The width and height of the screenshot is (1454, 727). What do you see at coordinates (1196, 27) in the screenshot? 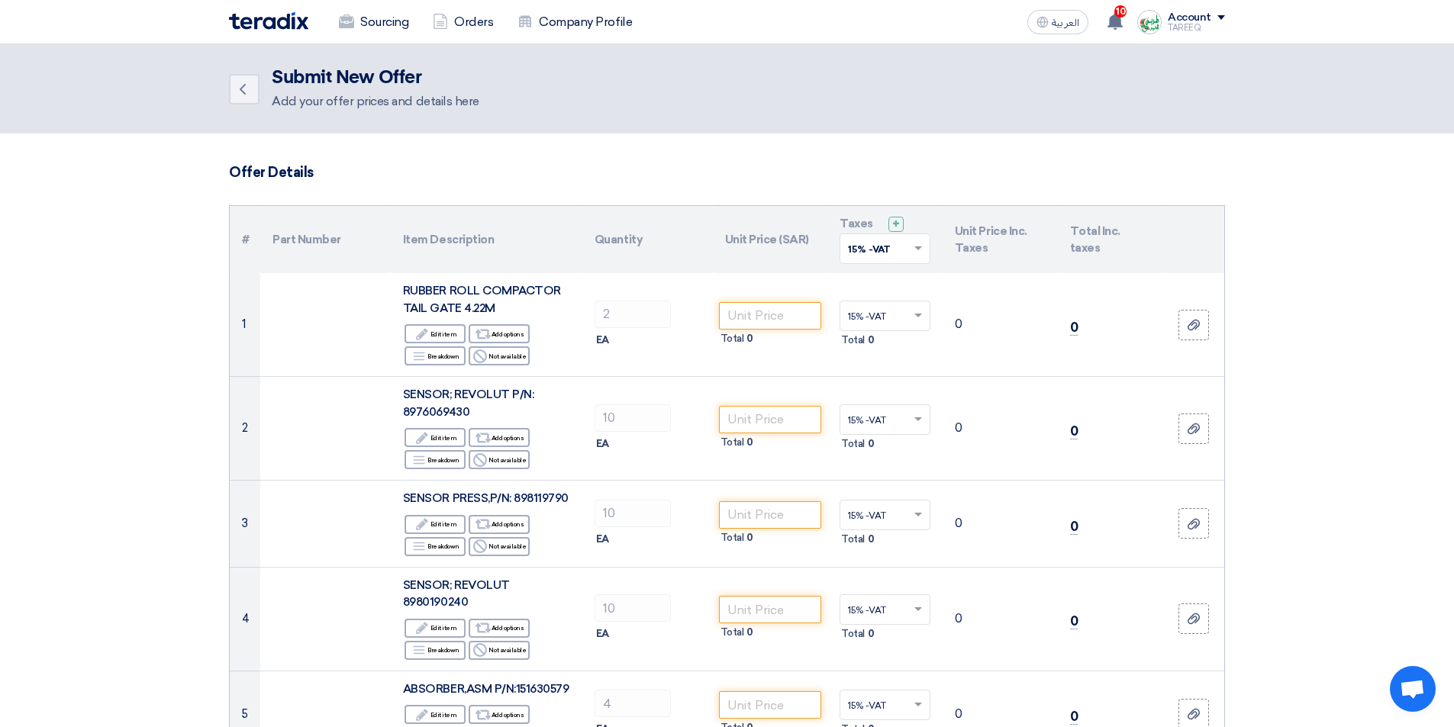
I see `div: TAREEQ` at bounding box center [1196, 27].